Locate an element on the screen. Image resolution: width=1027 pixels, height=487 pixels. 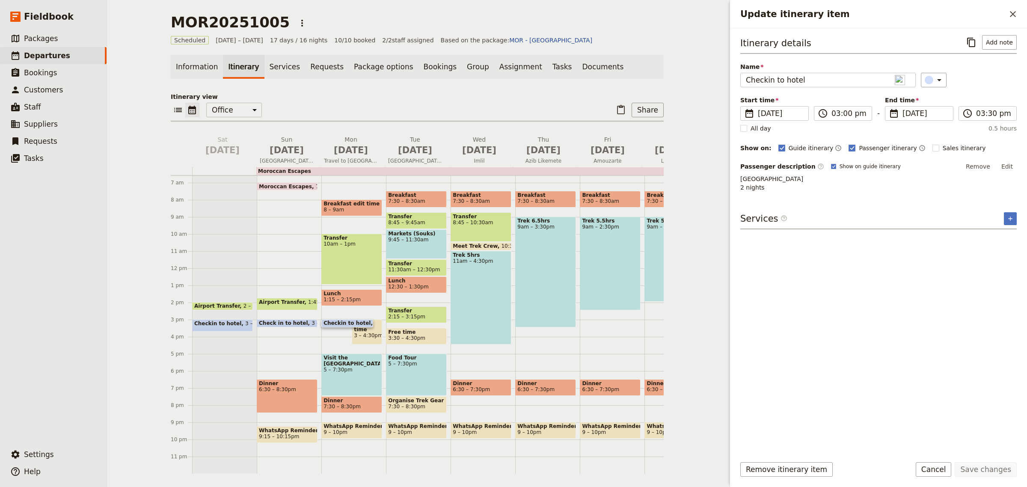
span: 0.5 hours is located at coordinates (1003, 128).